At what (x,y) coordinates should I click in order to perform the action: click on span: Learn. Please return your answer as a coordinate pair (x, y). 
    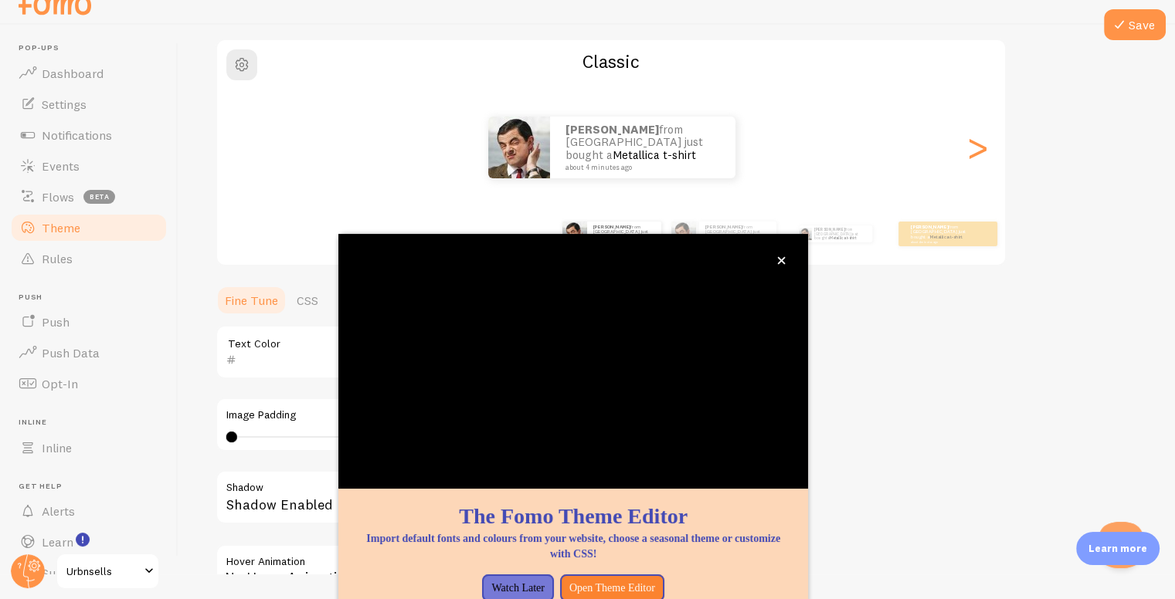
    Looking at the image, I should click on (57, 542).